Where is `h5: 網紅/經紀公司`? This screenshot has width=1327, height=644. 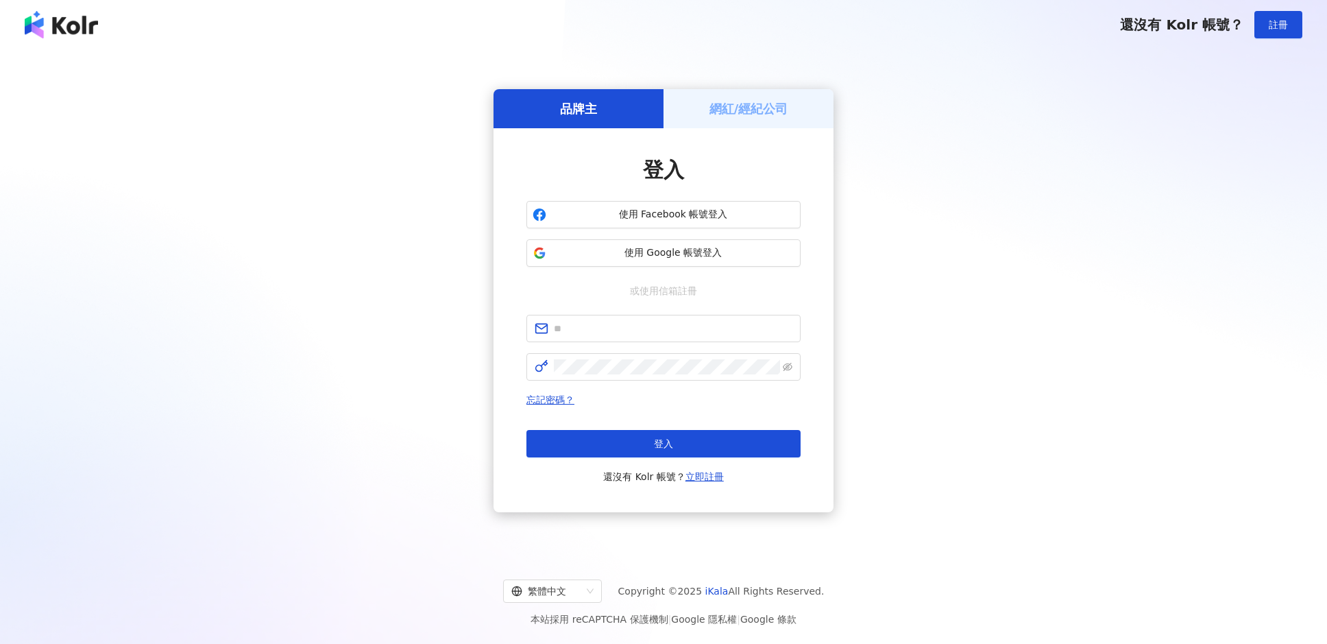
h5: 網紅/經紀公司 is located at coordinates (749, 108).